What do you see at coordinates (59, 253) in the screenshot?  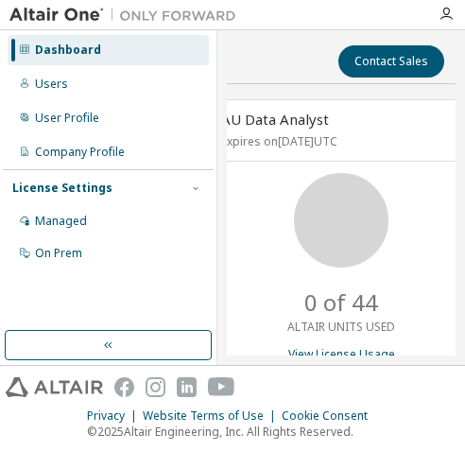 I see `div: On Prem` at bounding box center [59, 253].